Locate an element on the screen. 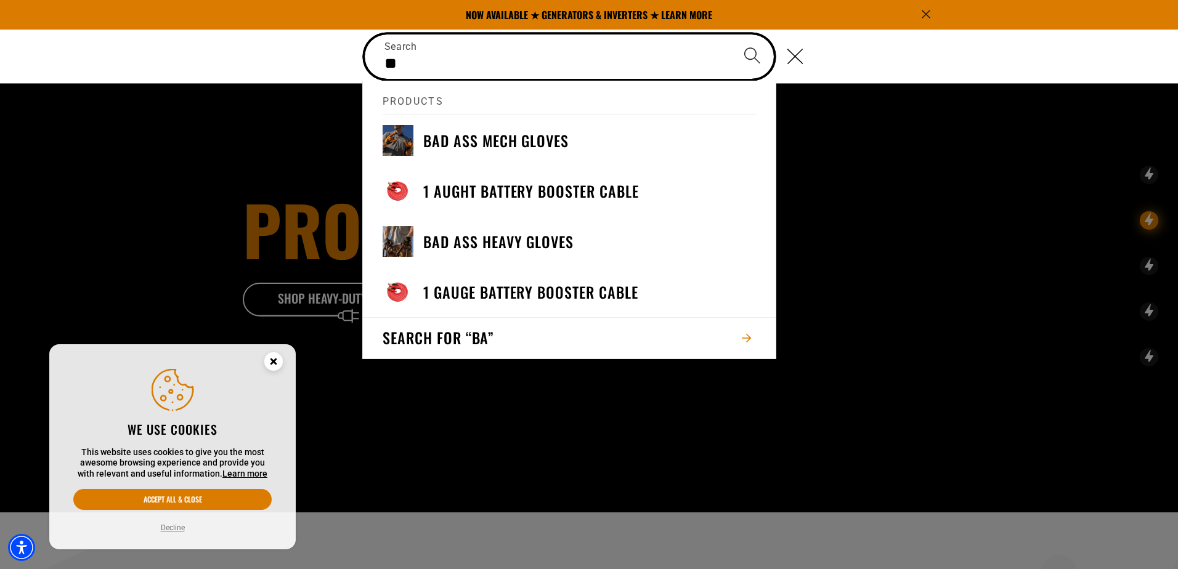 This screenshot has width=1178, height=569. button: Close is located at coordinates (795, 56).